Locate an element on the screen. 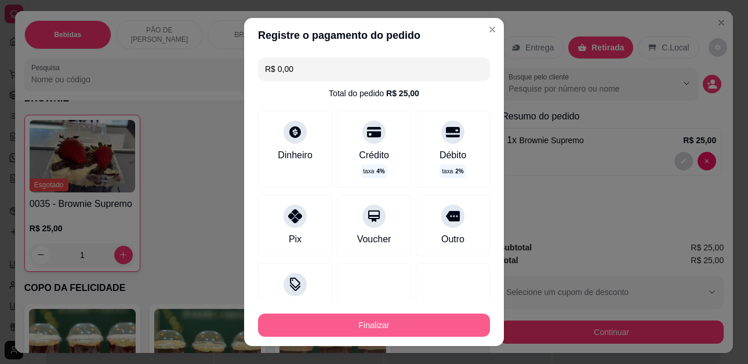  header: Registre o pagamento do pedido is located at coordinates (374, 35).